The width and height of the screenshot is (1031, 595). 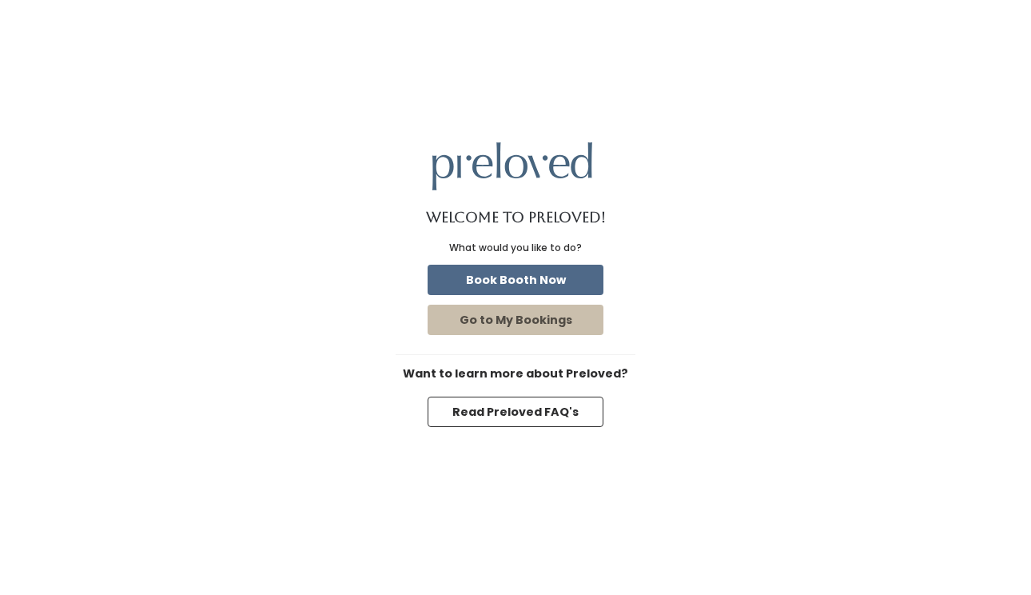 What do you see at coordinates (516, 280) in the screenshot?
I see `a: Book Booth Now` at bounding box center [516, 280].